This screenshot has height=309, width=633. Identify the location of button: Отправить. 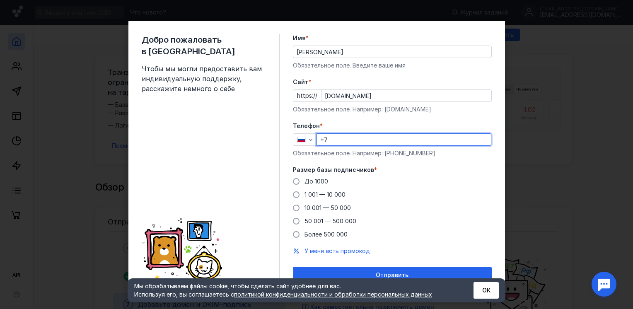
(392, 275).